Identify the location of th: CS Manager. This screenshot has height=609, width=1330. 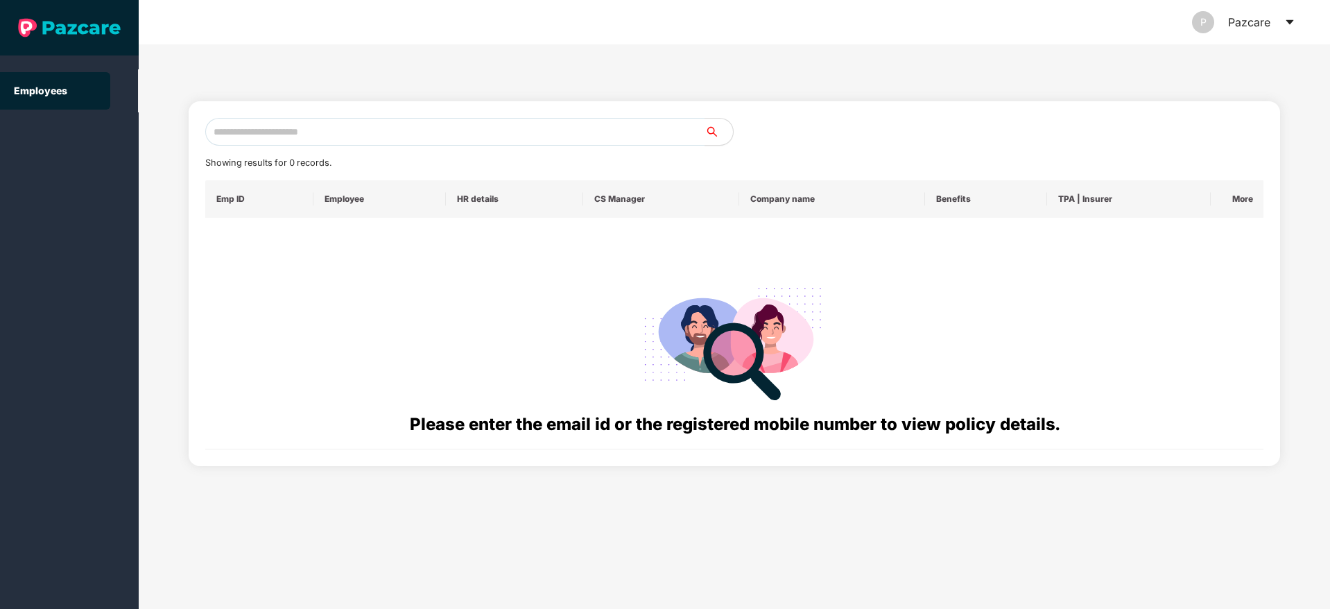
(661, 199).